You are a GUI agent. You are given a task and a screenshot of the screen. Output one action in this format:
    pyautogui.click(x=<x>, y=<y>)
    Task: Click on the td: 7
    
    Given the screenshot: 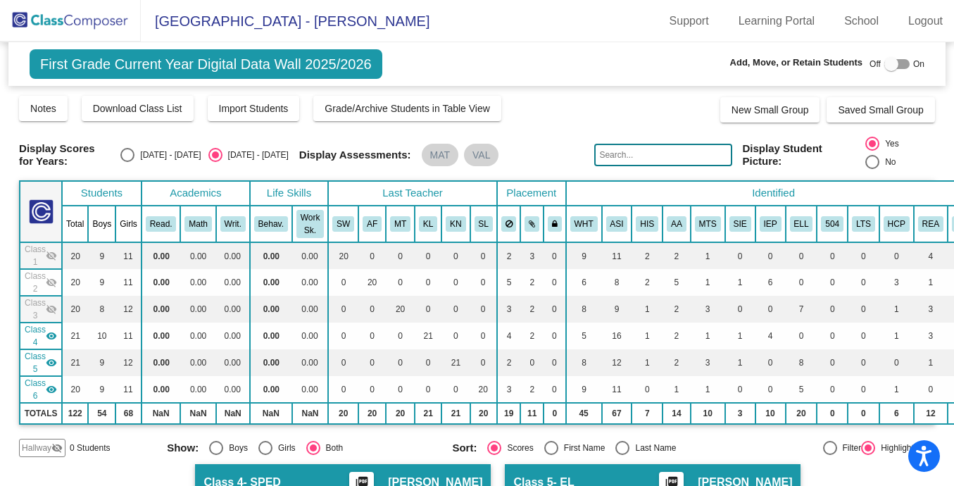 What is the action you would take?
    pyautogui.click(x=801, y=309)
    